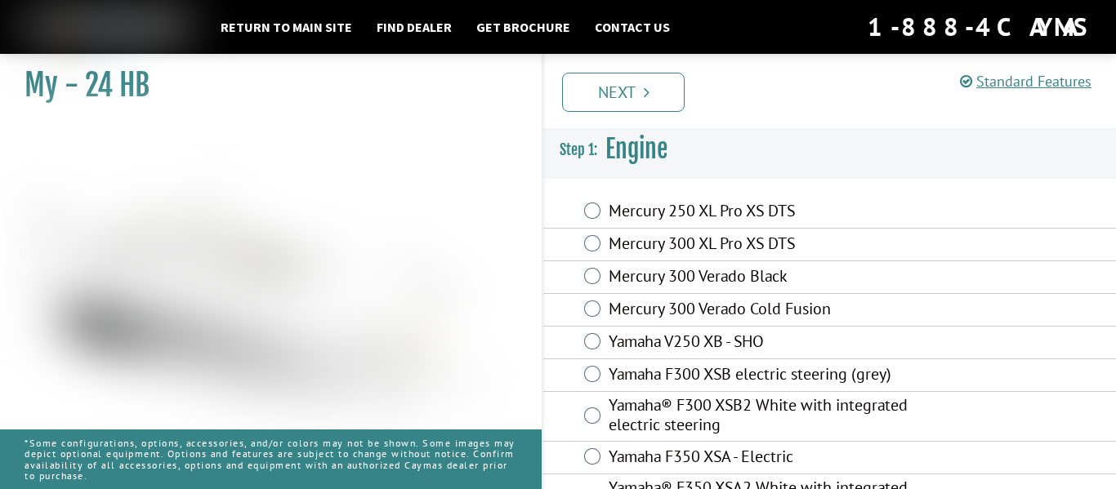 This screenshot has width=1116, height=489. Describe the element at coordinates (760, 310) in the screenshot. I see `label: Mercury 300 Verado Cold Fusion` at that location.